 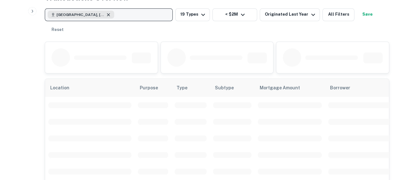 I want to click on span: Type, so click(x=182, y=88).